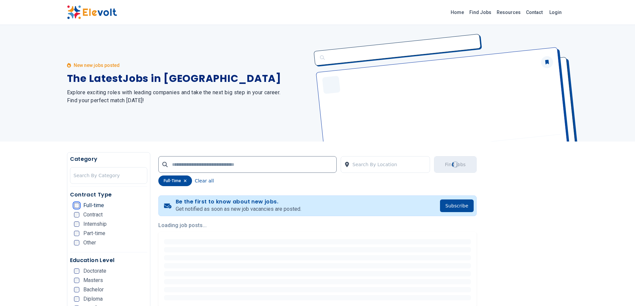 The width and height of the screenshot is (635, 306). Describe the element at coordinates (238, 202) in the screenshot. I see `h4: Be the first to know about new jobs.` at that location.